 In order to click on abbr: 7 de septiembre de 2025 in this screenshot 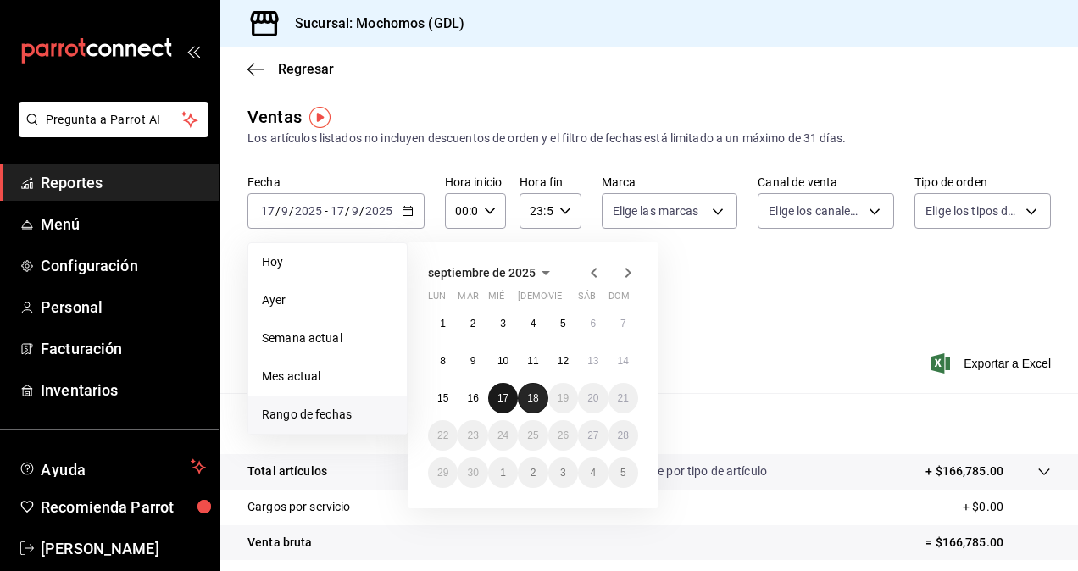, I will do `click(623, 324)`.